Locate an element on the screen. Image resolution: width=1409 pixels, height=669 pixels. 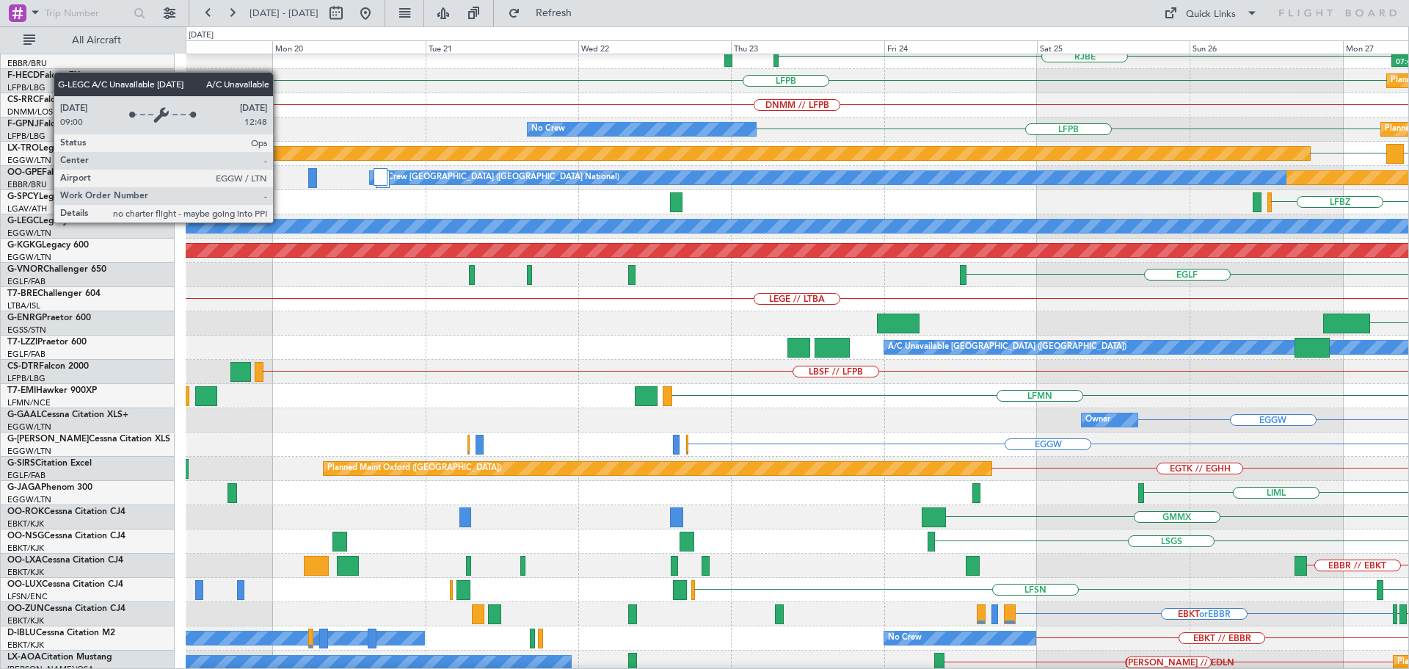
a: CS-RRCFalcon 900LX is located at coordinates (51, 100).